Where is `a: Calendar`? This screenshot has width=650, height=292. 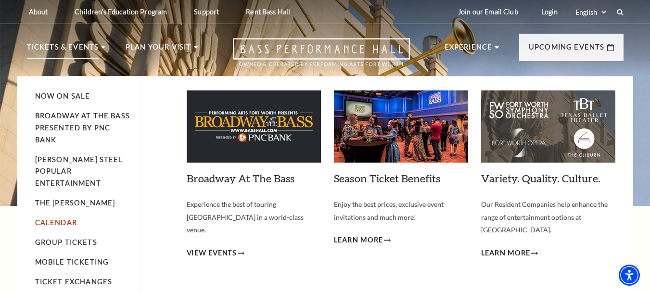 a: Calendar is located at coordinates (56, 222).